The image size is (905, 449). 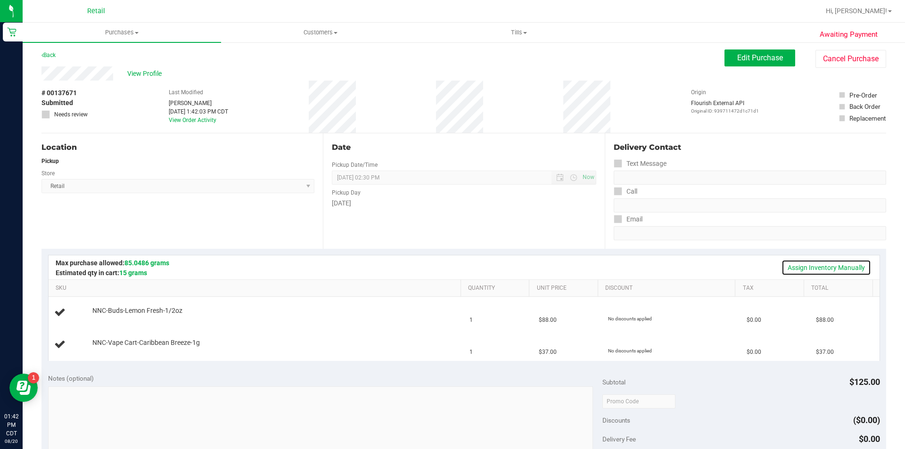 I want to click on span: Subtotal, so click(x=614, y=382).